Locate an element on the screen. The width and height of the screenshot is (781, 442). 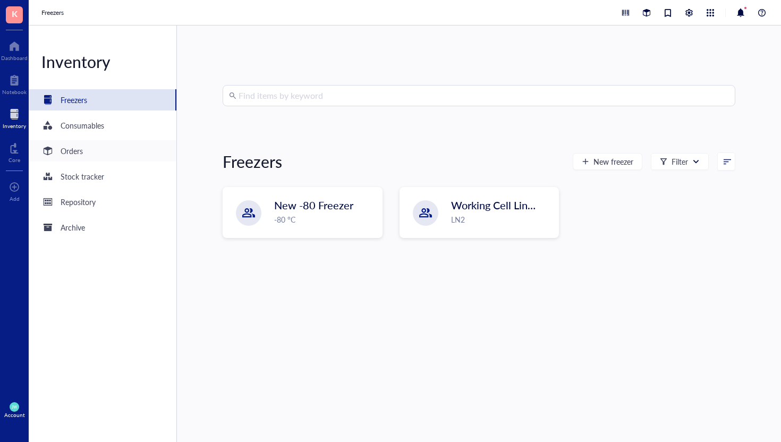
div: Consumables is located at coordinates (82, 125).